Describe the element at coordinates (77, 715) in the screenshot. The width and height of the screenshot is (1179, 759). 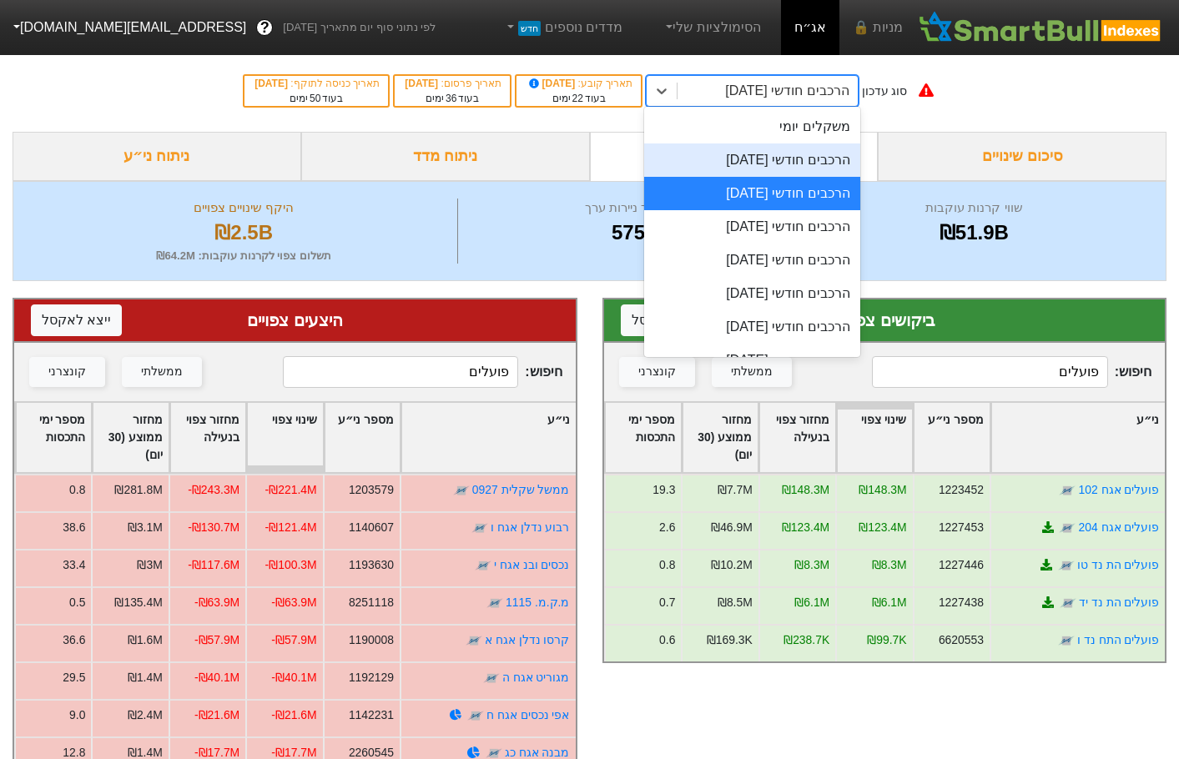
I see `div: 9.0` at that location.